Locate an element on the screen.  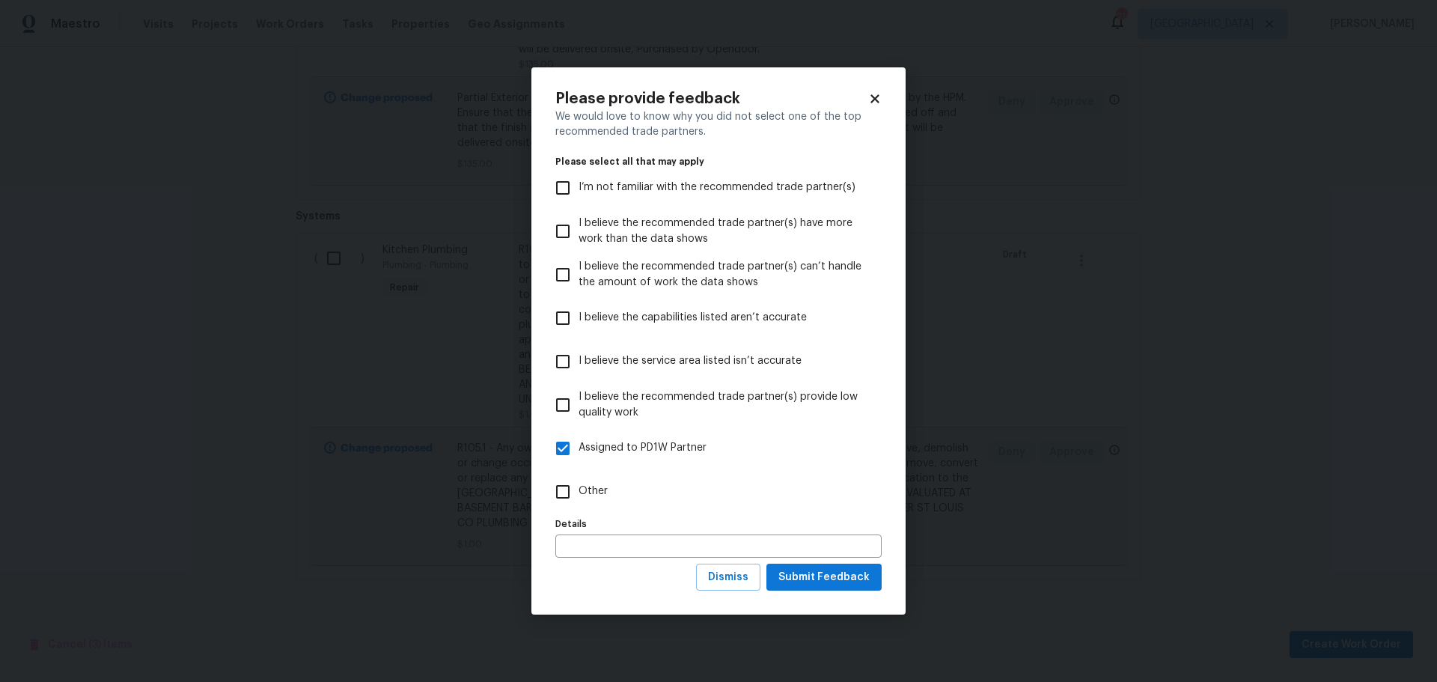
span: Other is located at coordinates (593, 491).